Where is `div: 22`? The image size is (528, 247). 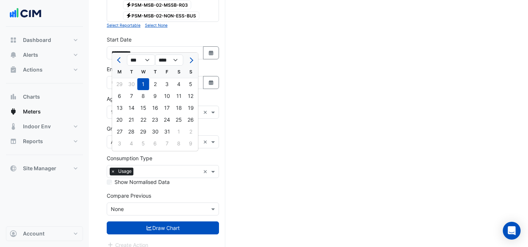 div: 22 is located at coordinates (143, 120).